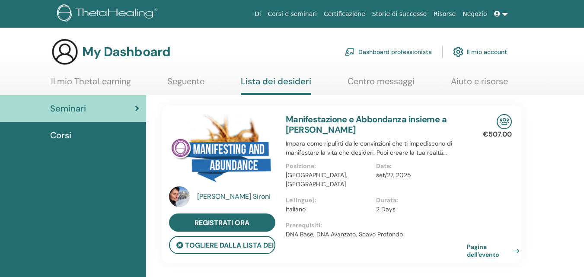 This screenshot has width=584, height=277. Describe the element at coordinates (276, 86) in the screenshot. I see `a: Lista dei desideri` at that location.